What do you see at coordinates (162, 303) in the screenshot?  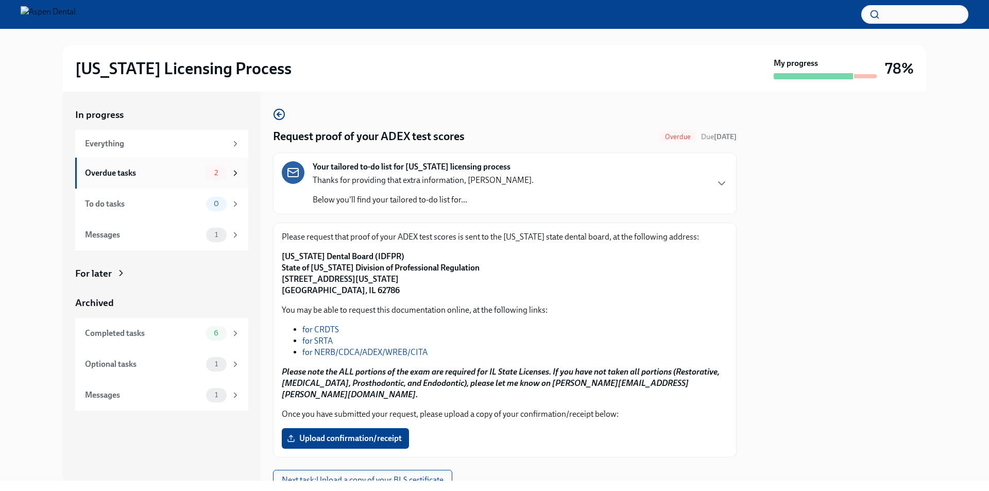 I see `div: Archived` at bounding box center [162, 303].